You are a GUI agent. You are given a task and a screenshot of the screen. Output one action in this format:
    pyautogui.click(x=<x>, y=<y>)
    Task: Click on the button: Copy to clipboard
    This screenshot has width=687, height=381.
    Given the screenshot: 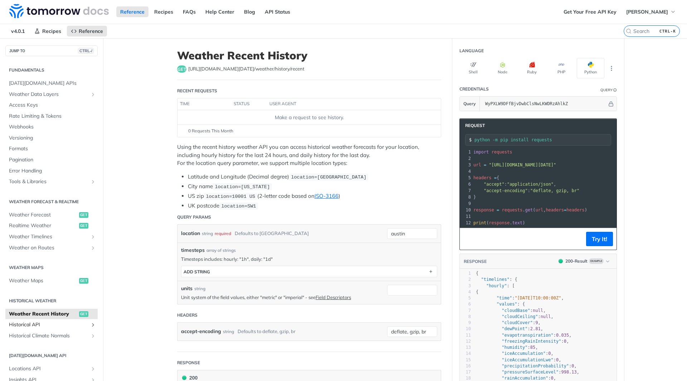 What is the action you would take?
    pyautogui.click(x=469, y=239)
    